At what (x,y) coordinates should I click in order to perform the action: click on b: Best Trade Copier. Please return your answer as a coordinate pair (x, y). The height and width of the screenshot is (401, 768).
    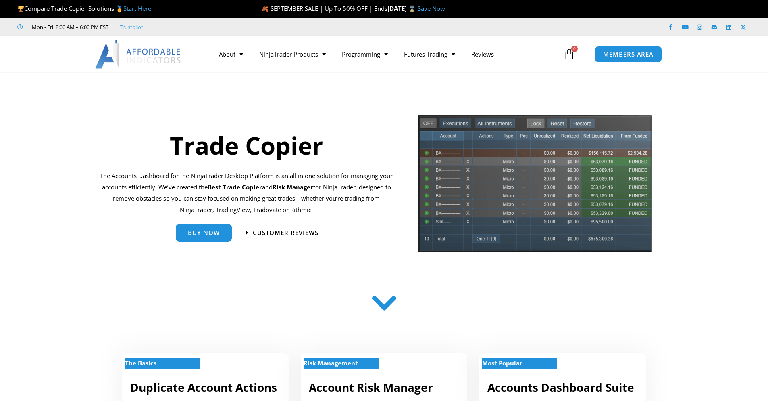
    Looking at the image, I should click on (235, 187).